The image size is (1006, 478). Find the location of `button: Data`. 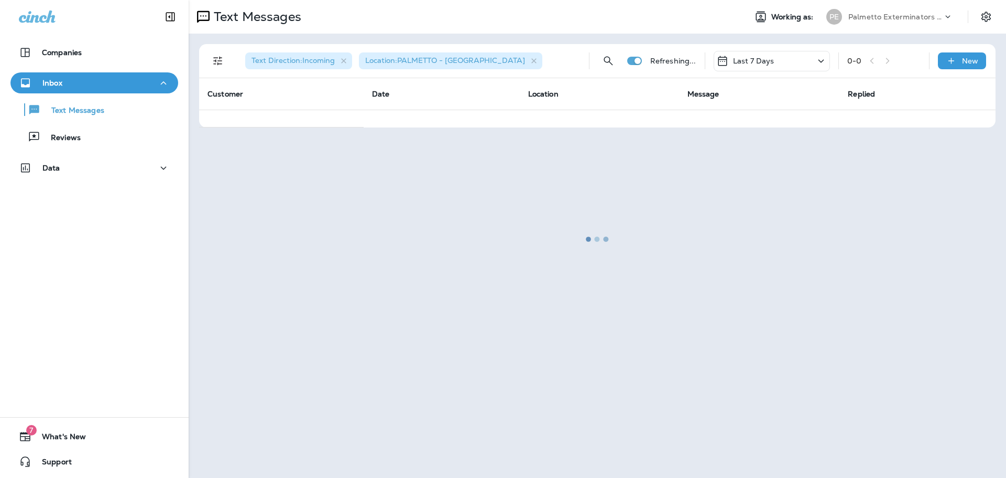

button: Data is located at coordinates (94, 168).